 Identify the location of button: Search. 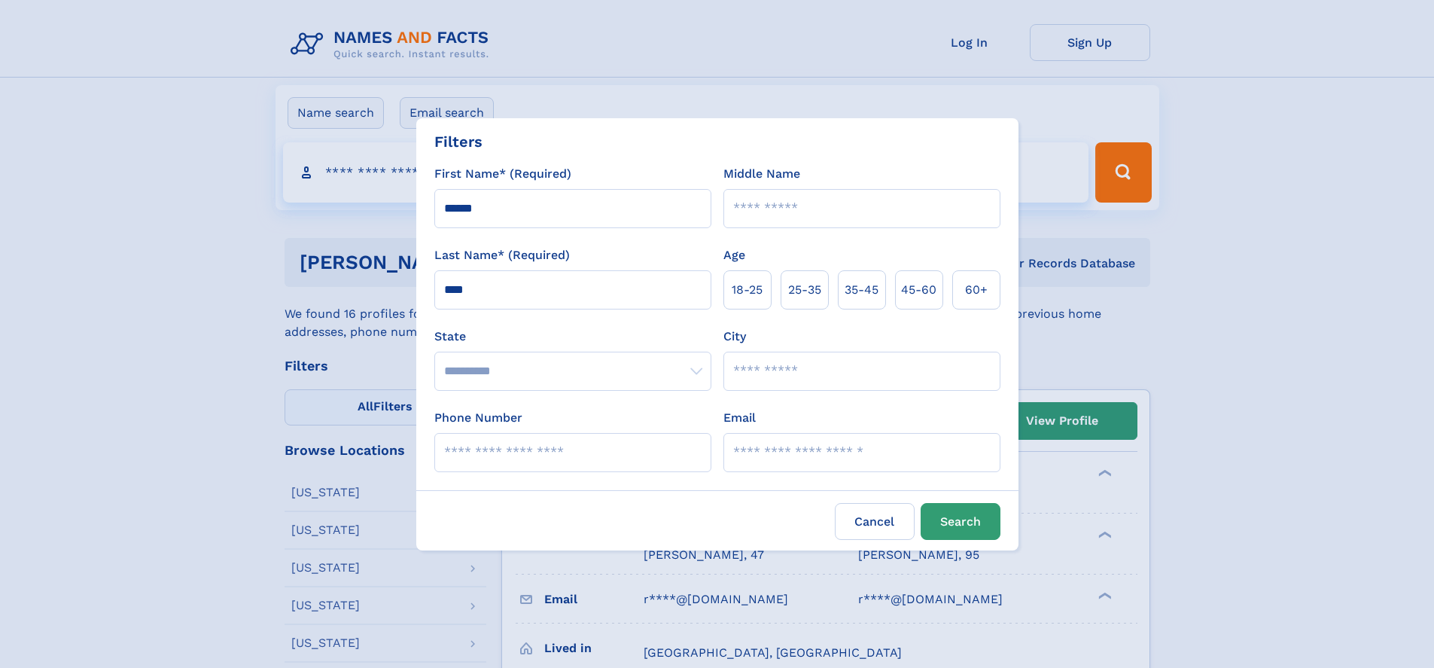
(961, 521).